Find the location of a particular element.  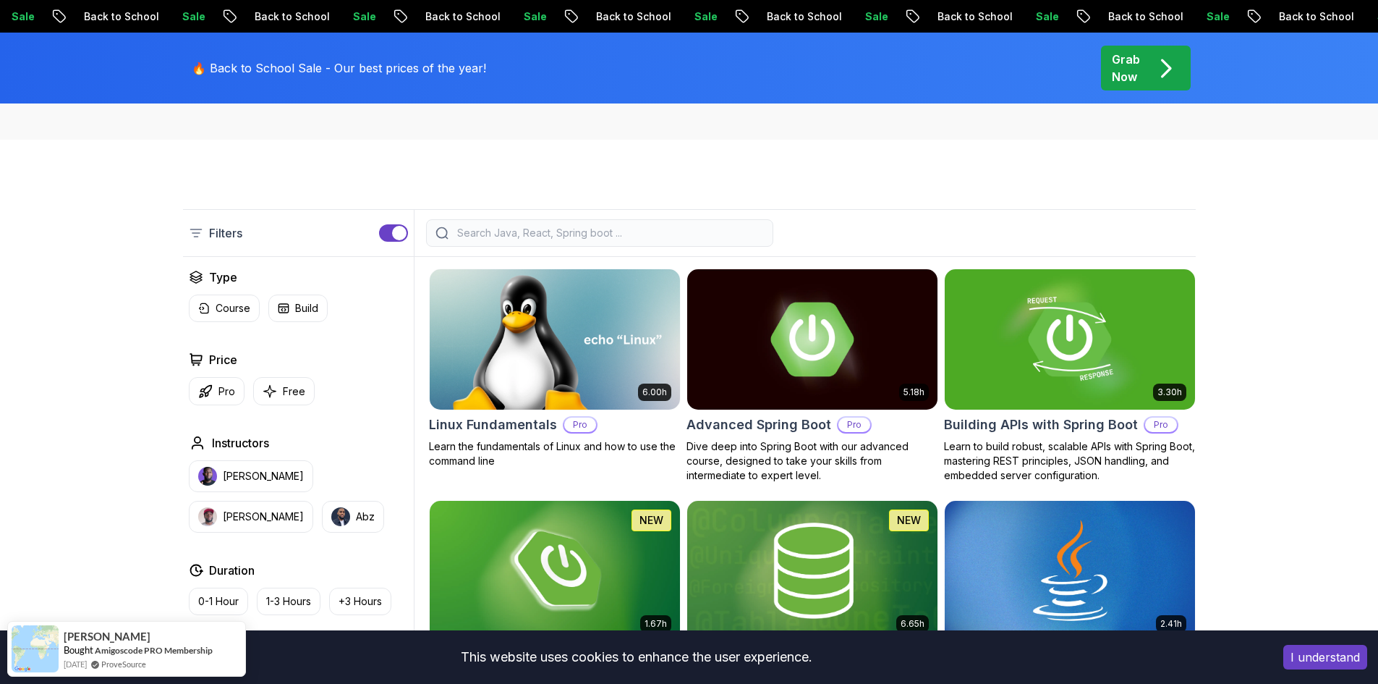

button: Accept cookies is located at coordinates (1325, 657).